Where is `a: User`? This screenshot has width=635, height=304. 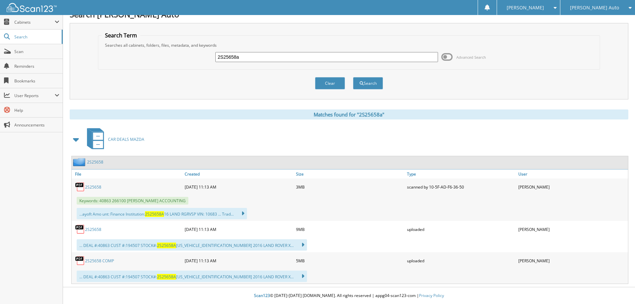 a: User is located at coordinates (572, 174).